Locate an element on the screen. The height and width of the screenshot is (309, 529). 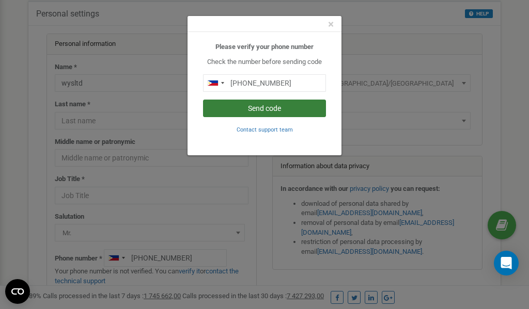
div: Telephone country code is located at coordinates (215, 83).